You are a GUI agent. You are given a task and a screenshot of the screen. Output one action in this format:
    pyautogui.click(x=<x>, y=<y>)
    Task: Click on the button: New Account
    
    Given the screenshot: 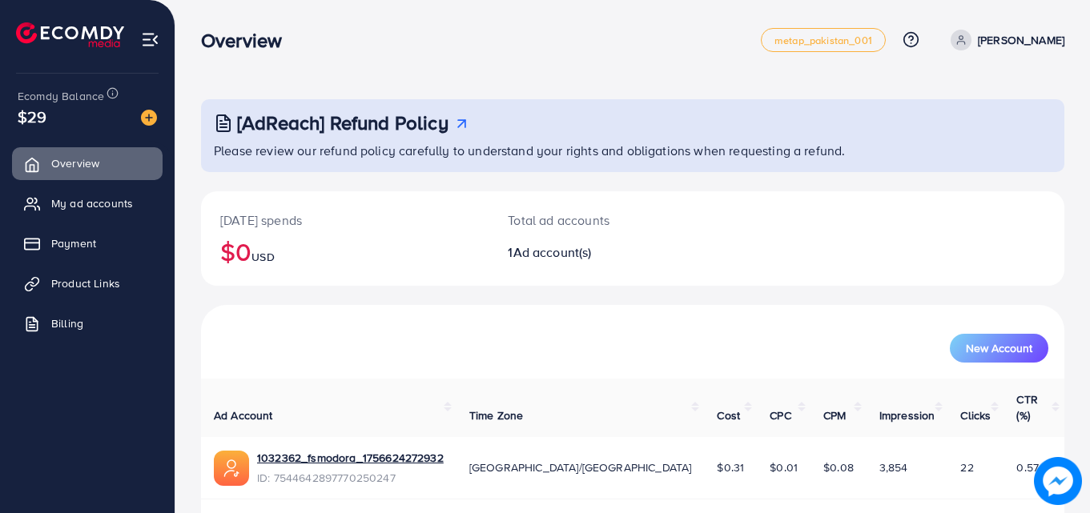 What is the action you would take?
    pyautogui.click(x=998, y=348)
    